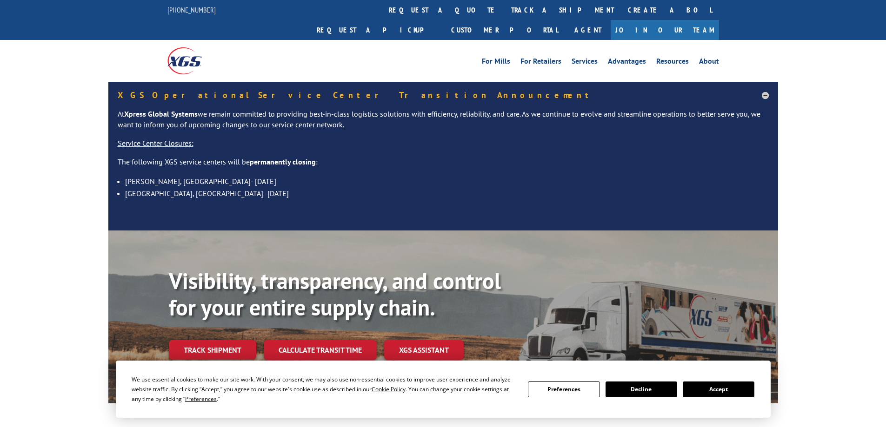 The width and height of the screenshot is (886, 427). I want to click on button: Accept, so click(718, 390).